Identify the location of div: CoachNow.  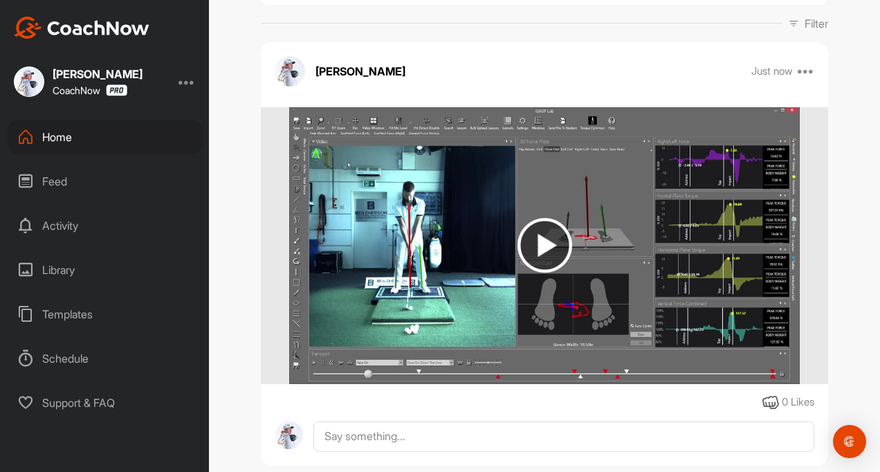
(90, 90).